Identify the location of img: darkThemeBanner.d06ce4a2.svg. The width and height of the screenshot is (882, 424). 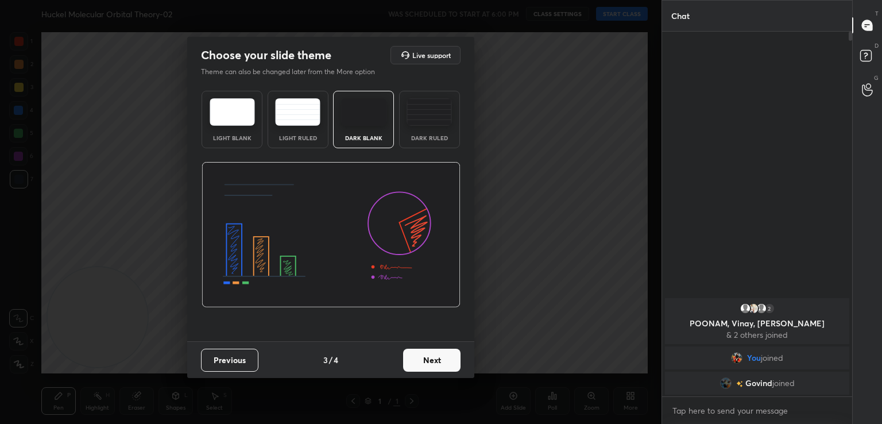
(331, 235).